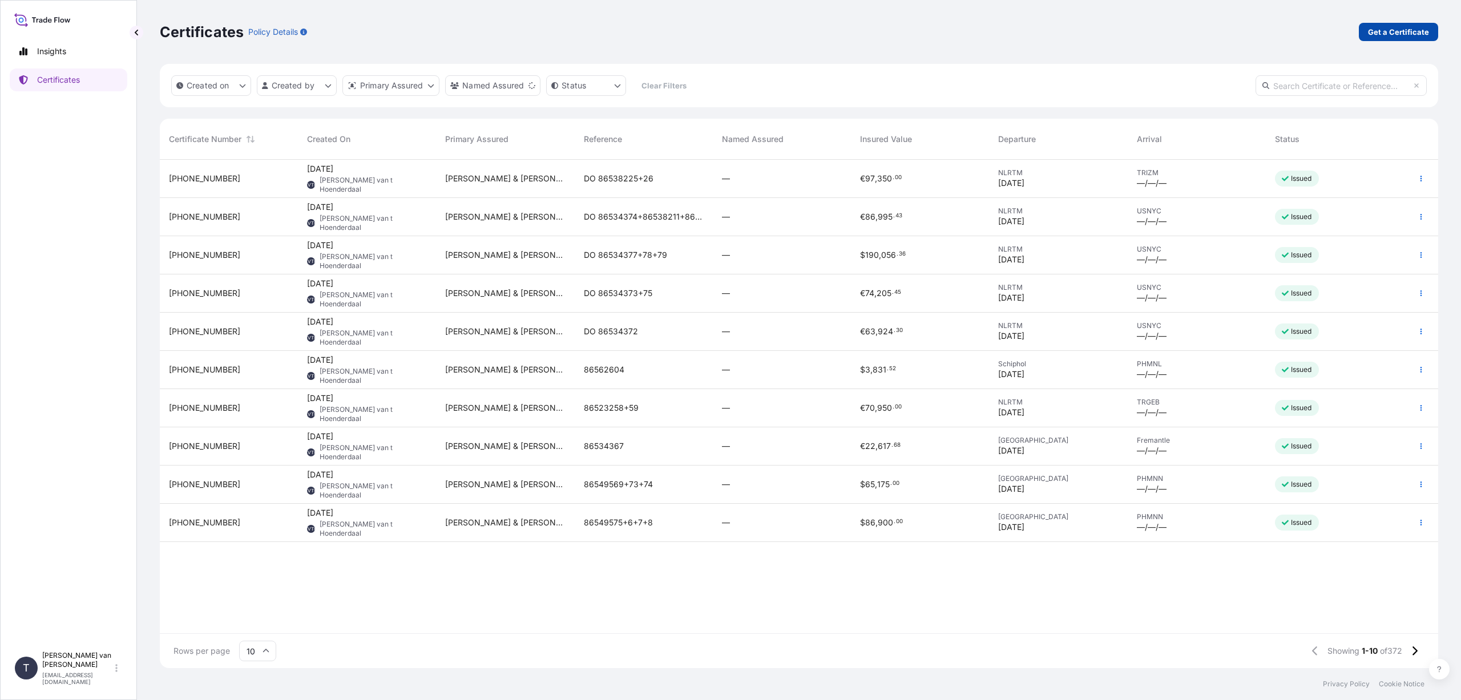 The height and width of the screenshot is (700, 1461). Describe the element at coordinates (1343, 651) in the screenshot. I see `span: Showing` at that location.